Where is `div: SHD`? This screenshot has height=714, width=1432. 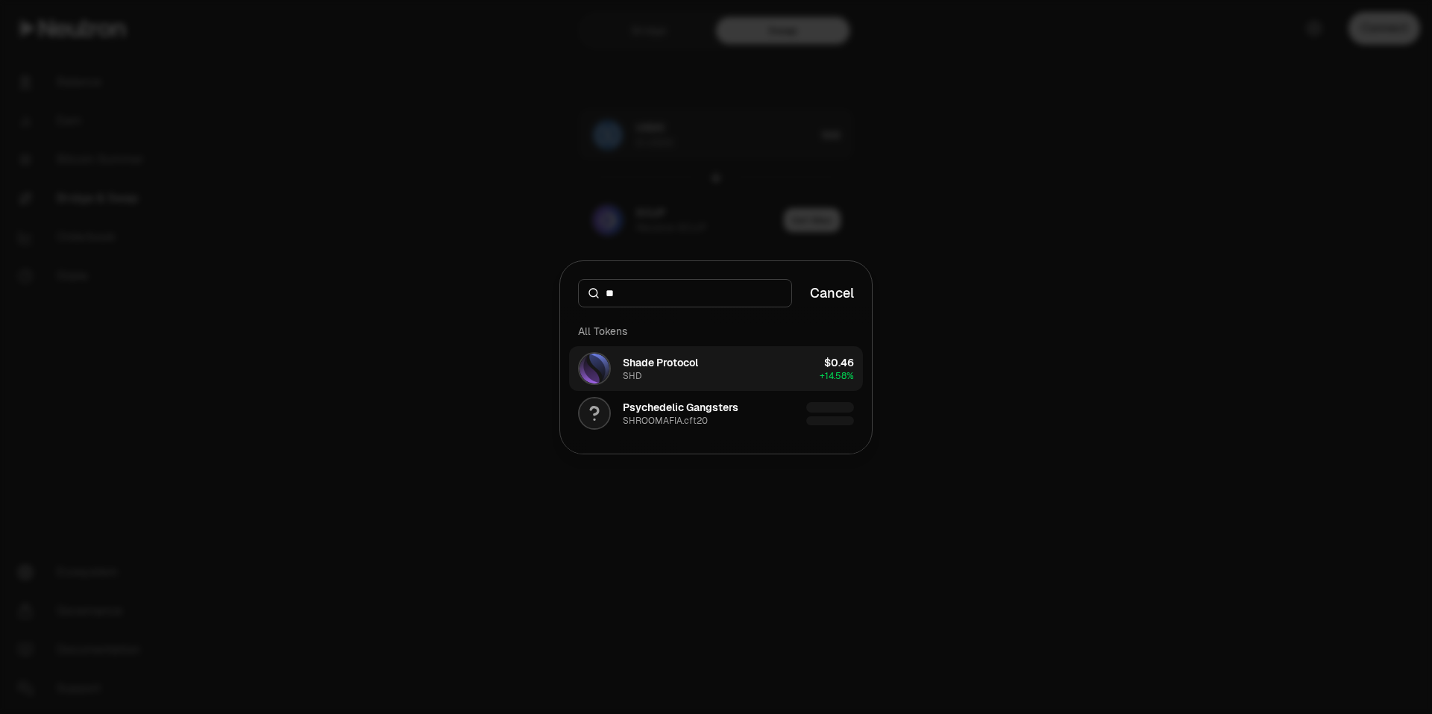 div: SHD is located at coordinates (632, 376).